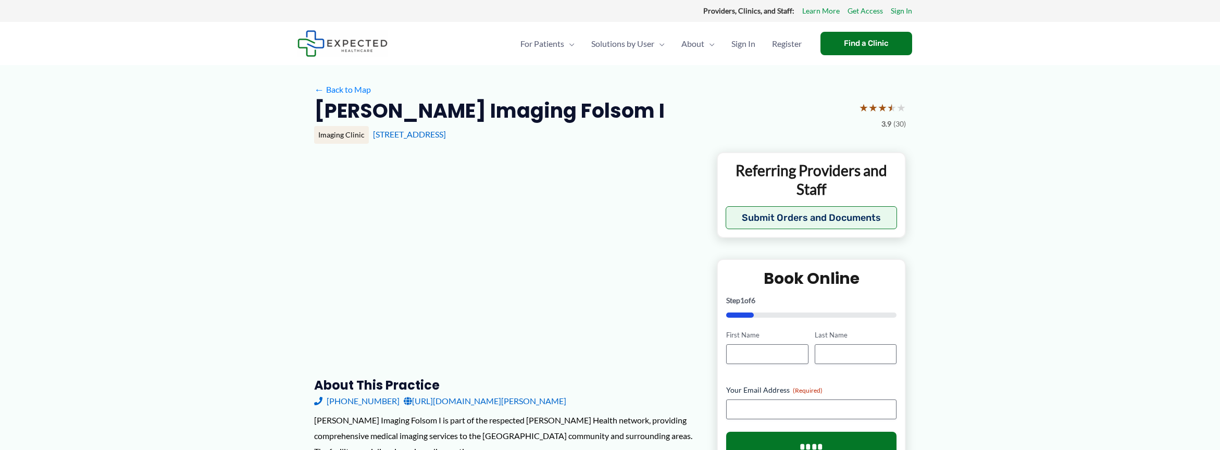 This screenshot has width=1220, height=450. What do you see at coordinates (866, 43) in the screenshot?
I see `a: Find a Clinic` at bounding box center [866, 43].